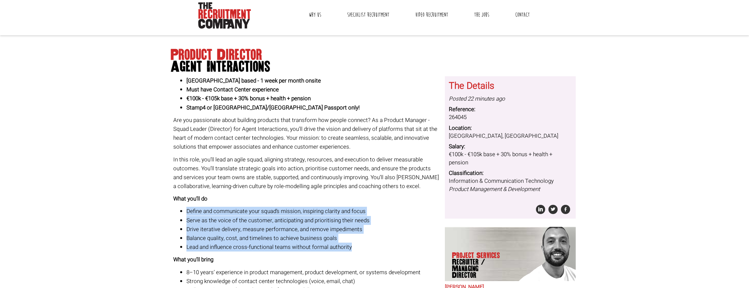 This screenshot has width=749, height=288. Describe the element at coordinates (510, 147) in the screenshot. I see `dt: Salary:` at that location.